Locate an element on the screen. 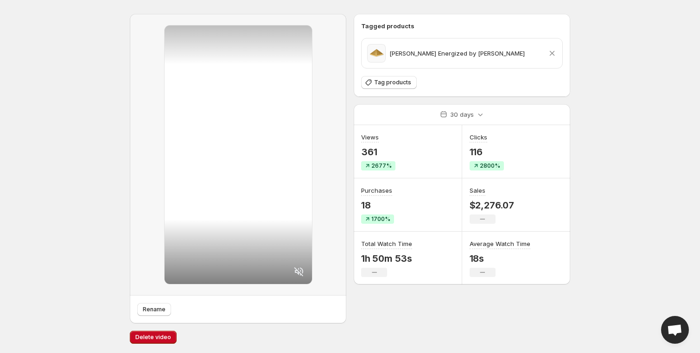  span: 2800% is located at coordinates (490, 166).